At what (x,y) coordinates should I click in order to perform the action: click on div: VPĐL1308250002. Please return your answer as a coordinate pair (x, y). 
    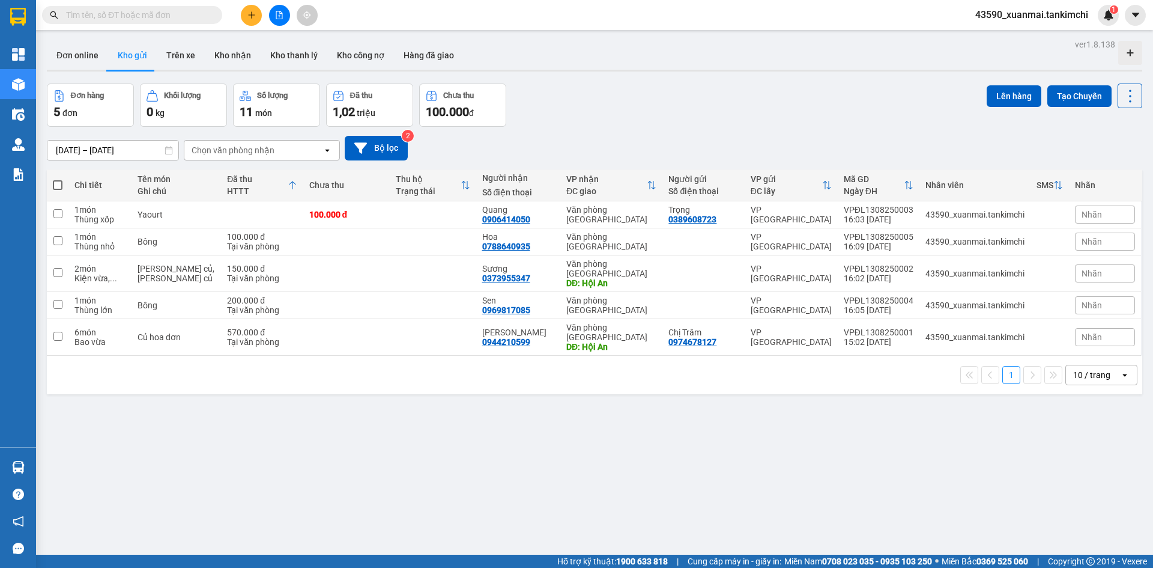
    Looking at the image, I should click on (879, 268).